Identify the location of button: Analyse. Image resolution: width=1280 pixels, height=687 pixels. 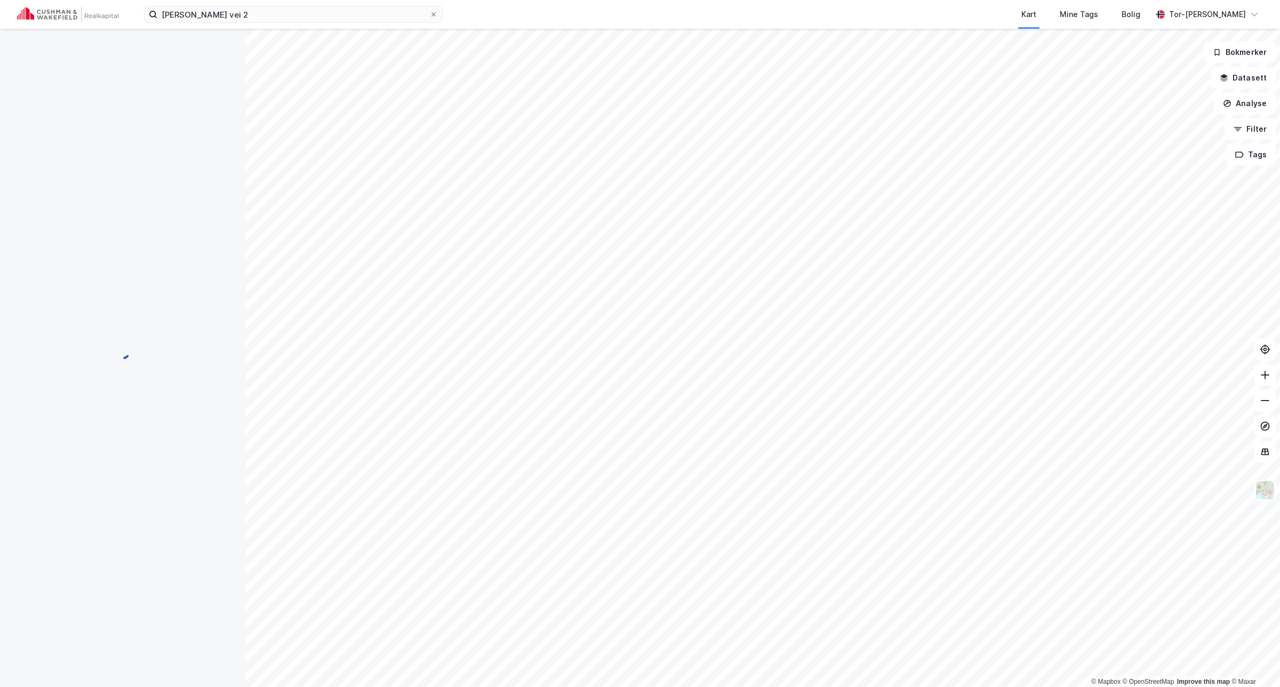
(1245, 103).